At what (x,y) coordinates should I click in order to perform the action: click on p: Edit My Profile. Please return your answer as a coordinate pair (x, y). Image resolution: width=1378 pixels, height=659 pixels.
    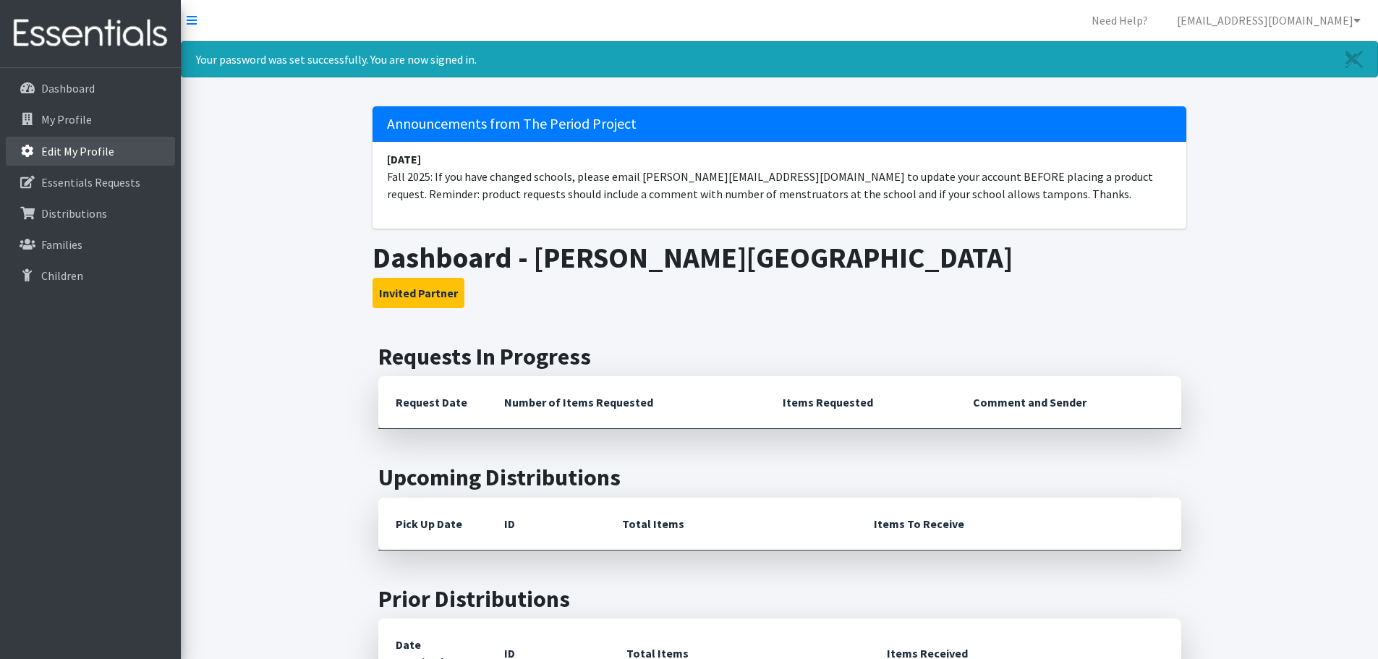
    Looking at the image, I should click on (77, 151).